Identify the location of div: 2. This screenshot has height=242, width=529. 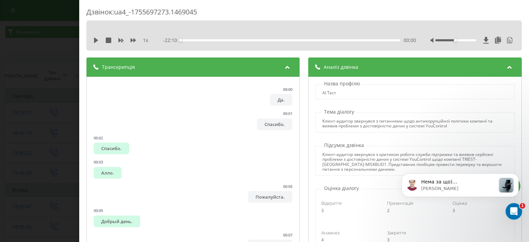
(415, 211).